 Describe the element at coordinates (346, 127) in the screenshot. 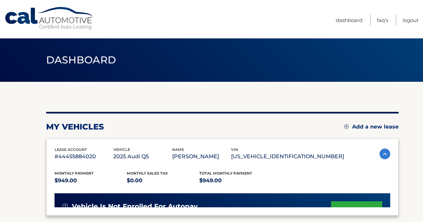

I see `img: add.svg` at that location.